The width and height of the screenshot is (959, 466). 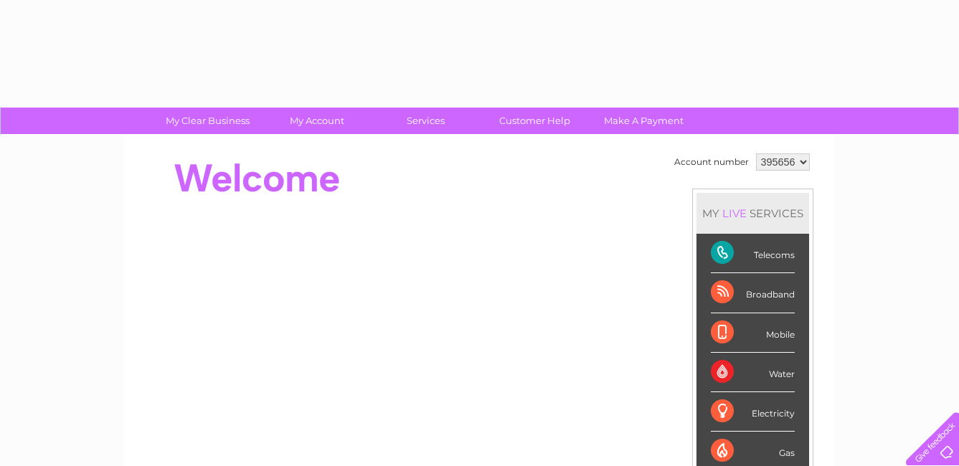 I want to click on td: Account number, so click(x=712, y=162).